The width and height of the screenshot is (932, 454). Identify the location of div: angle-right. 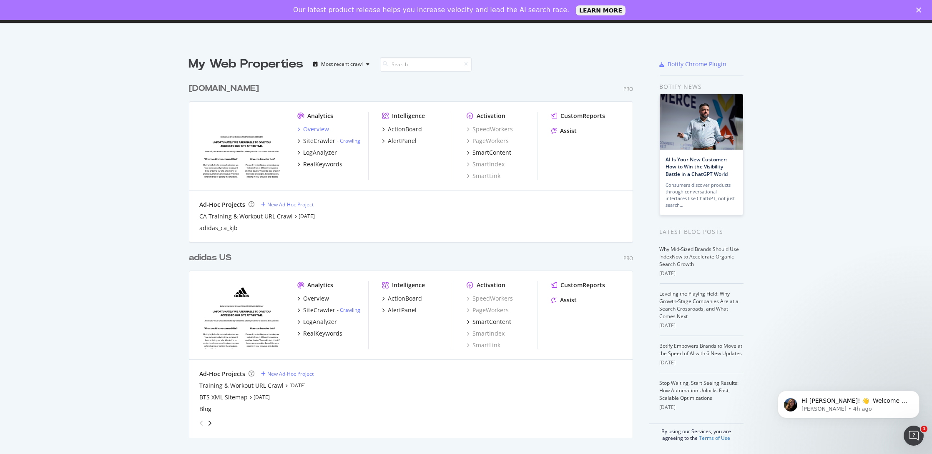
(210, 423).